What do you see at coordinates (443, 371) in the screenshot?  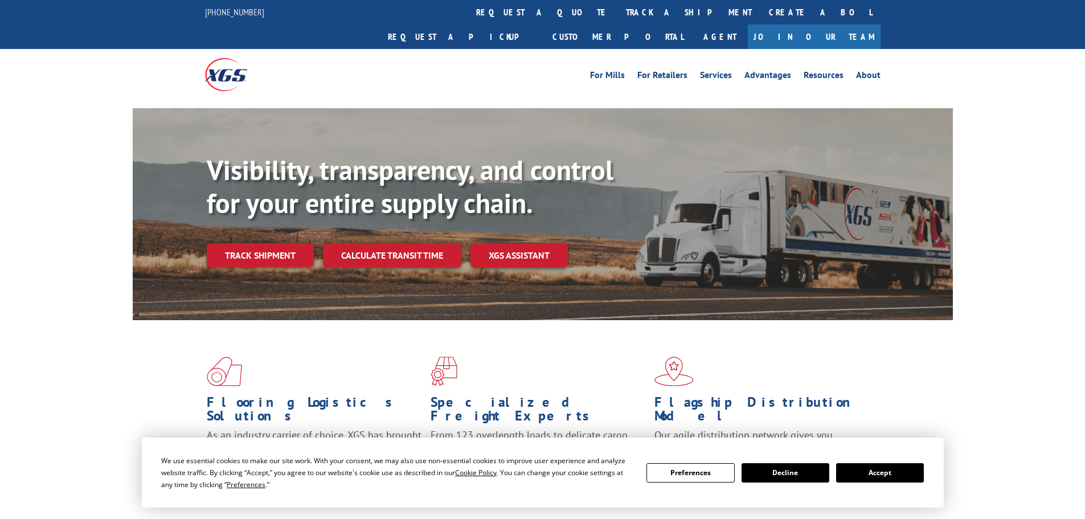 I see `img: xgs-icon-focused-on-flooring-red` at bounding box center [443, 371].